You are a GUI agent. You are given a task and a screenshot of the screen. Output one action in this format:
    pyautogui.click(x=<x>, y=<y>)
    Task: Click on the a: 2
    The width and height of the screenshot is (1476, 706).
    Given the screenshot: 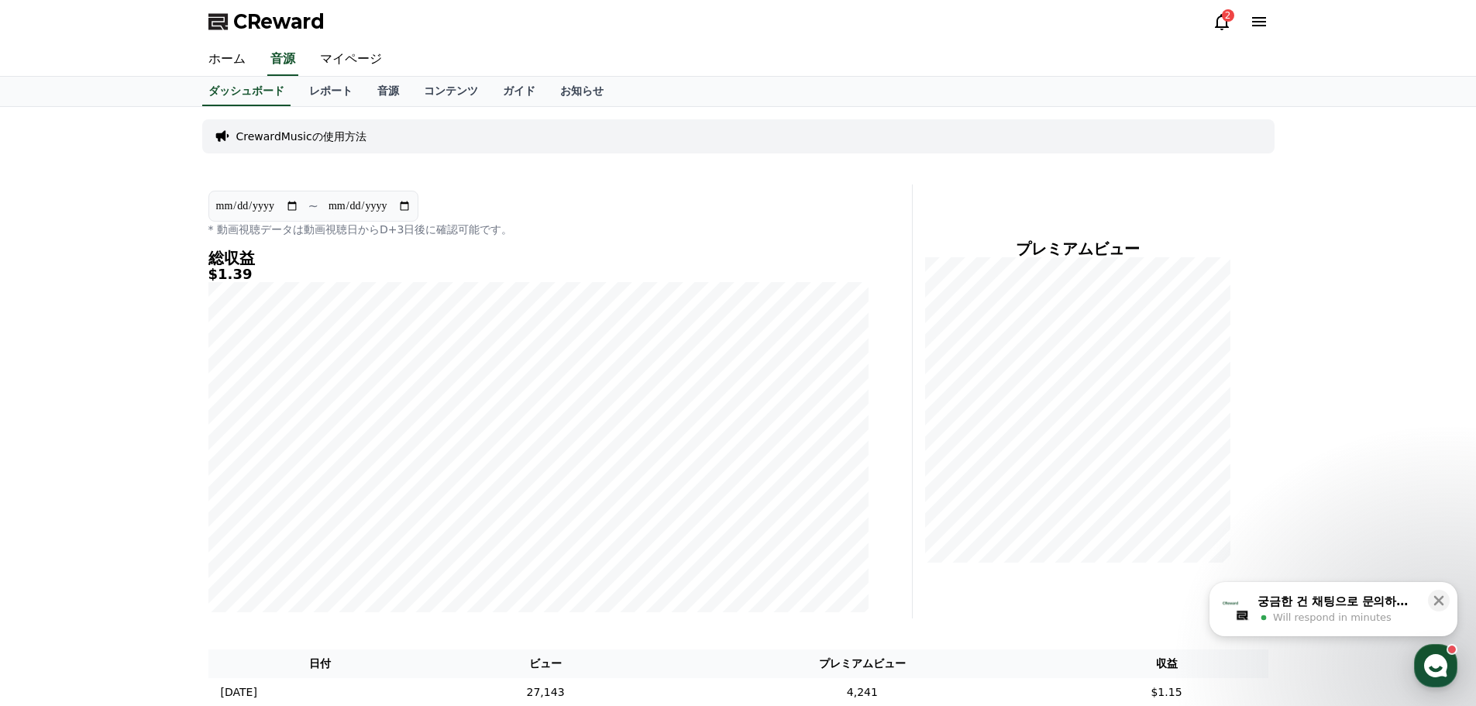 What is the action you would take?
    pyautogui.click(x=1222, y=22)
    